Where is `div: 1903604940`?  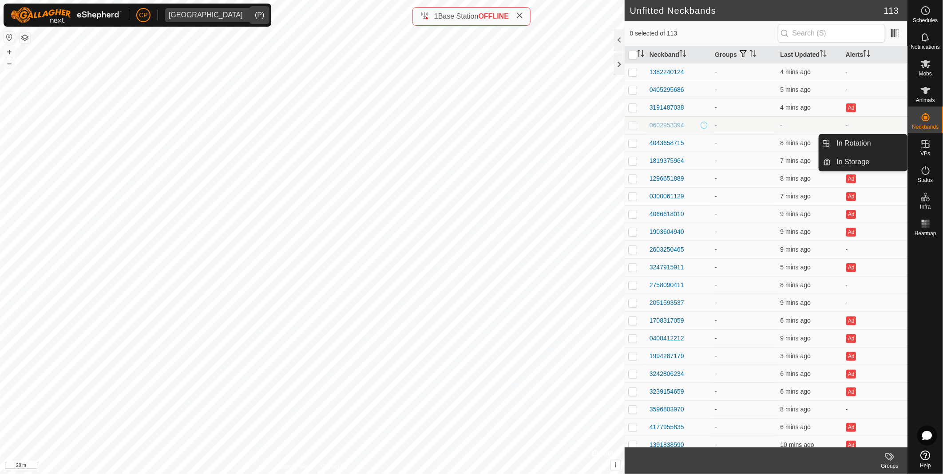
div: 1903604940 is located at coordinates (667, 232).